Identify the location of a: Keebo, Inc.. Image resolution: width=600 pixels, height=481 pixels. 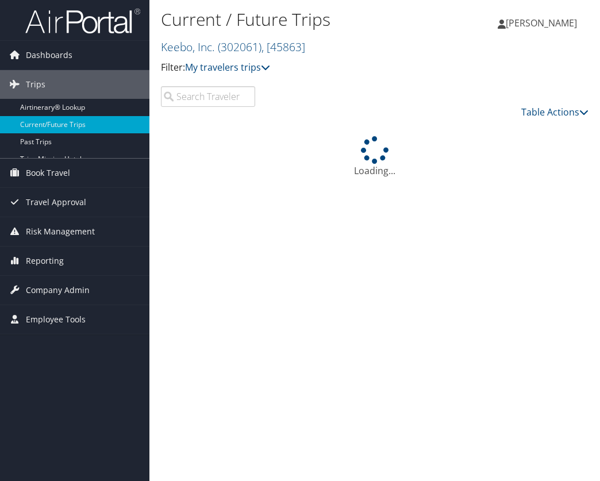
(233, 47).